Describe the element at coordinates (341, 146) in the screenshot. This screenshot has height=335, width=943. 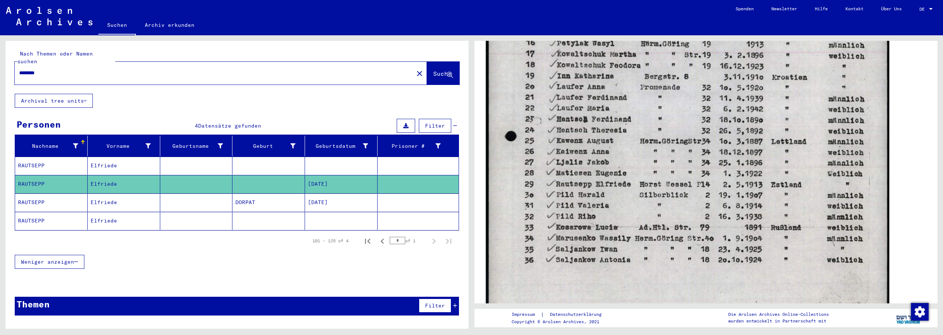
I see `mat-header-cell: Geburtsdatum` at that location.